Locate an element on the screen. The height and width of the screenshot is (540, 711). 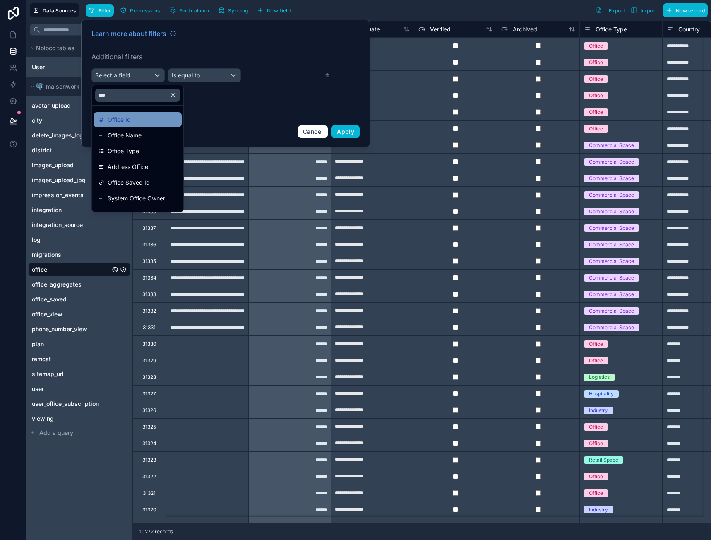
div: 31331 is located at coordinates (149, 327).